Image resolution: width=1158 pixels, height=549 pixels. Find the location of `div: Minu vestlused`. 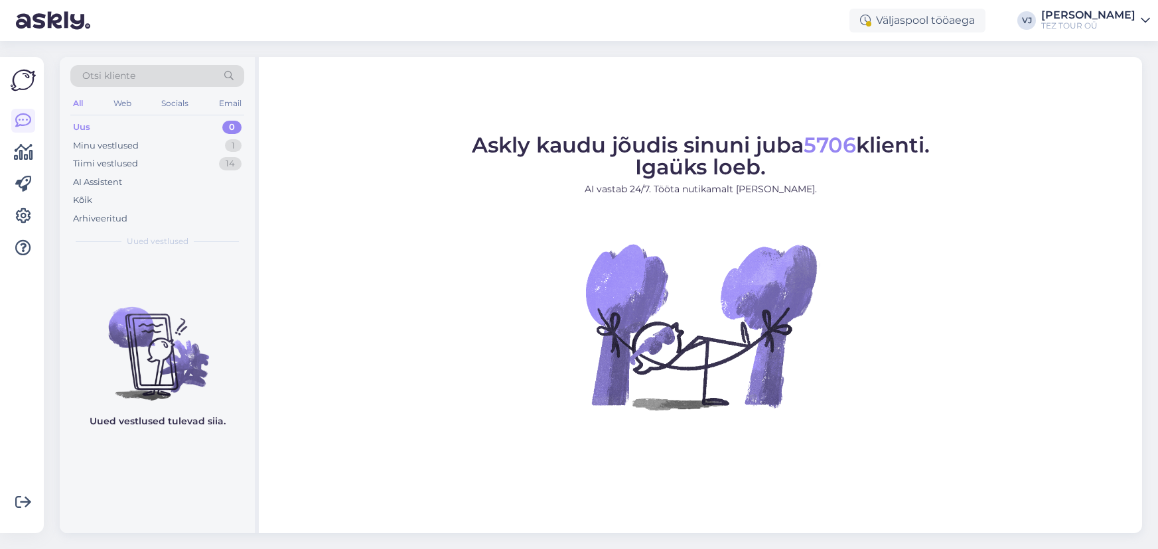

div: Minu vestlused is located at coordinates (106, 146).